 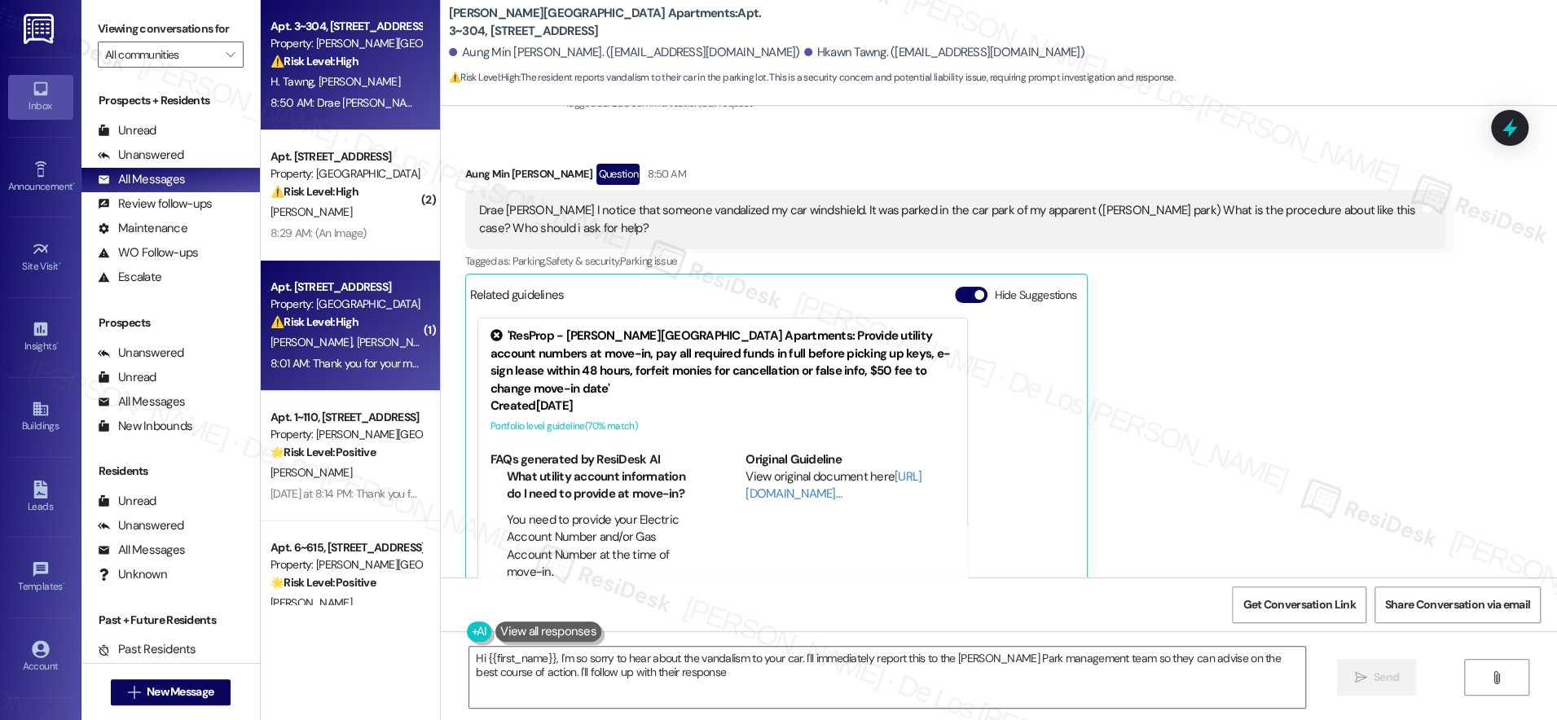 What do you see at coordinates (41, 498) in the screenshot?
I see `a: Leads` at bounding box center [41, 498].